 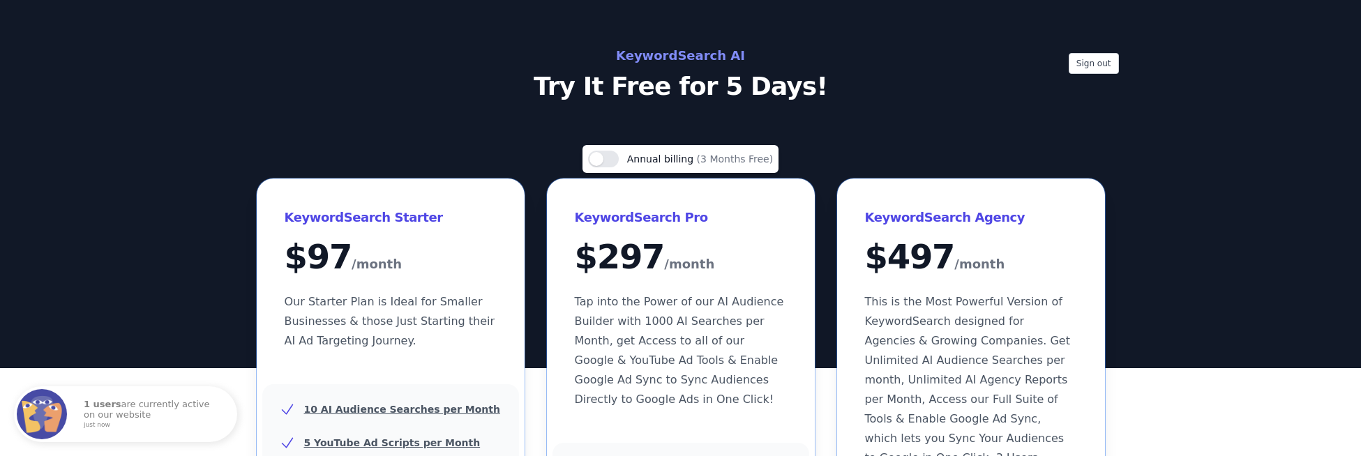 I want to click on button: Sign out, so click(x=1094, y=63).